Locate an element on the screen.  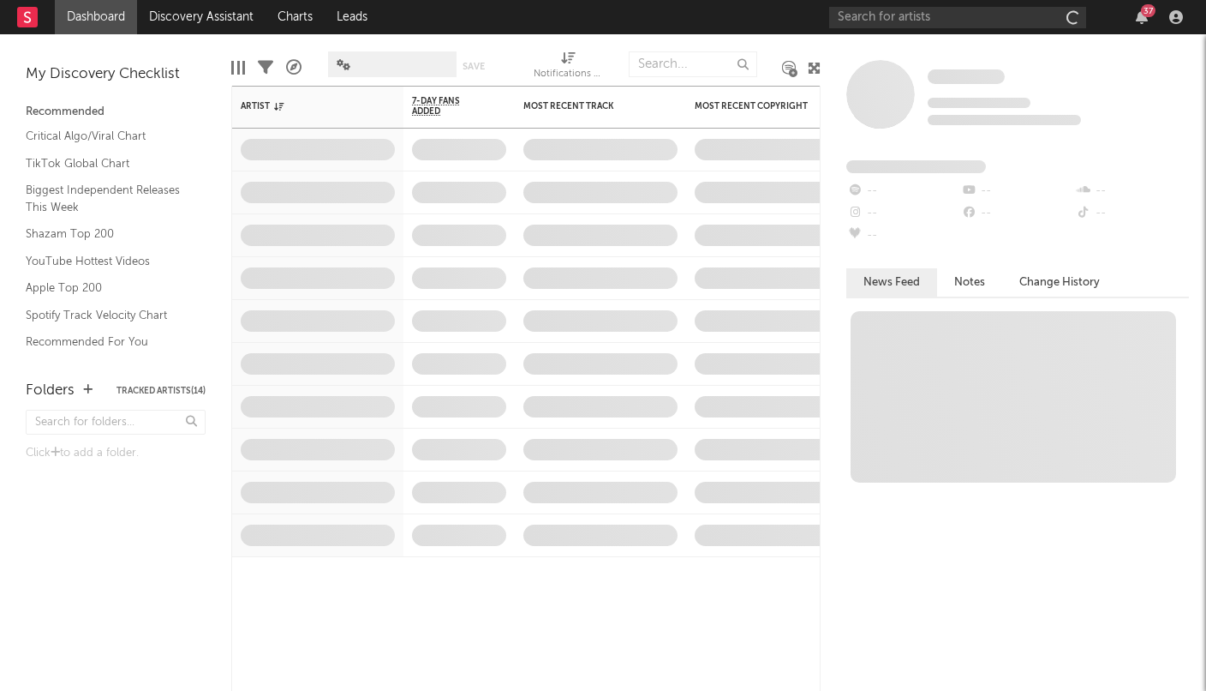
div: Filters is located at coordinates (266, 68).